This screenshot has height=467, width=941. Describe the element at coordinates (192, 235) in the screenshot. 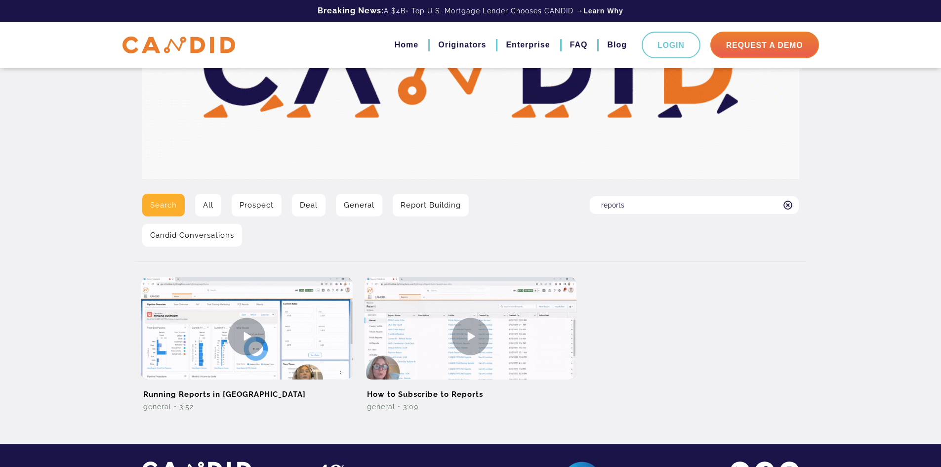

I see `a: Candid Conversations` at that location.